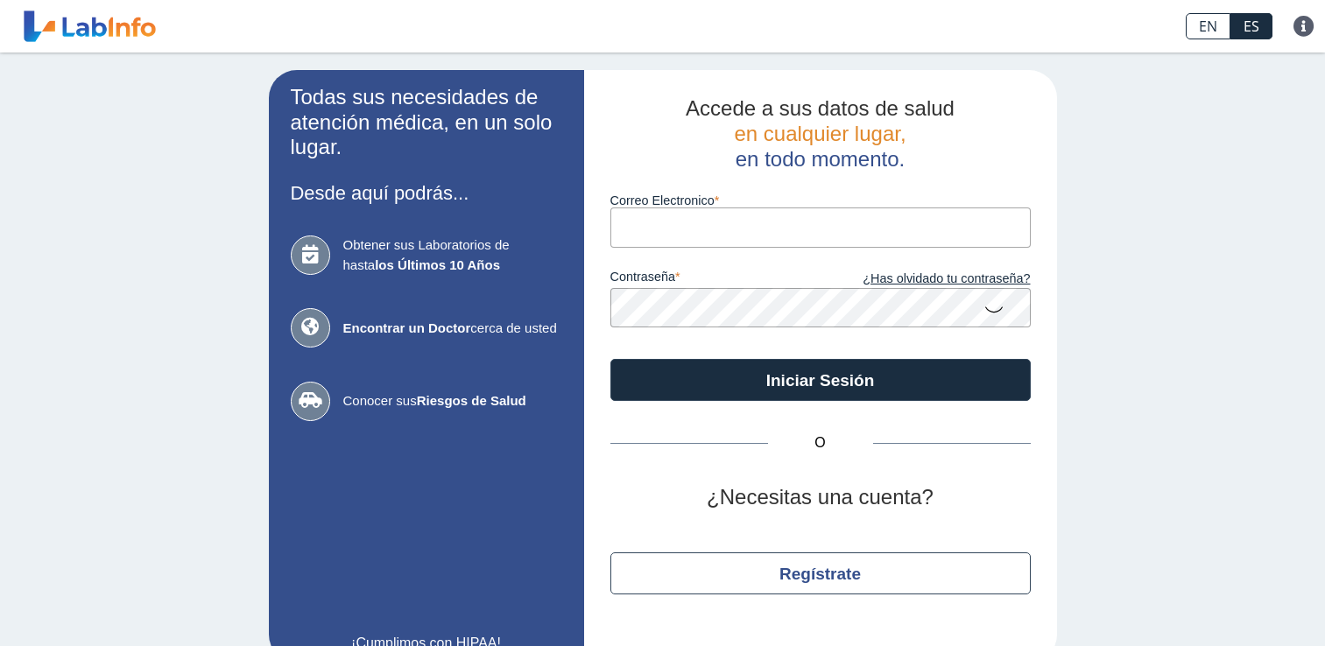 The image size is (1325, 646). What do you see at coordinates (820, 158) in the screenshot?
I see `span: en todo momento.` at bounding box center [820, 158].